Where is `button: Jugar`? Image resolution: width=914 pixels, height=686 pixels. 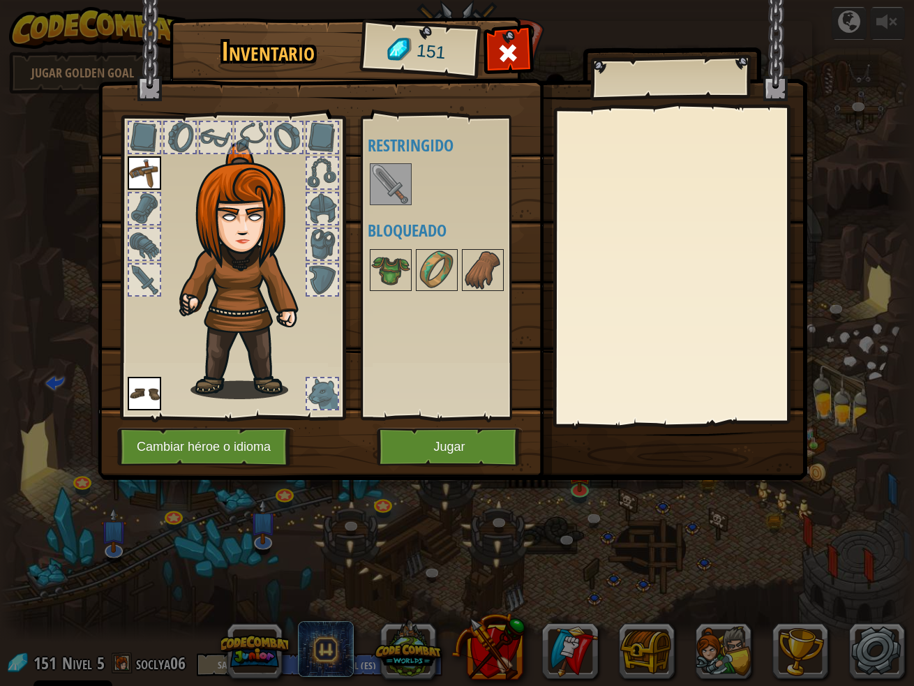 button: Jugar is located at coordinates (450, 447).